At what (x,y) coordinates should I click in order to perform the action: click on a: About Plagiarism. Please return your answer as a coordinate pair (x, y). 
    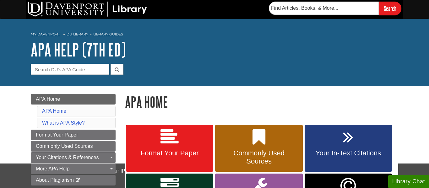
    Looking at the image, I should click on (73, 180).